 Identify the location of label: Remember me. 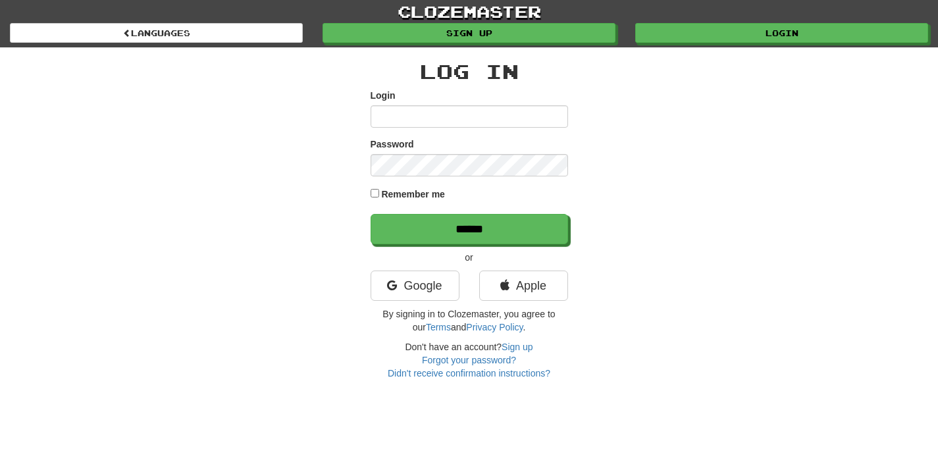
(413, 194).